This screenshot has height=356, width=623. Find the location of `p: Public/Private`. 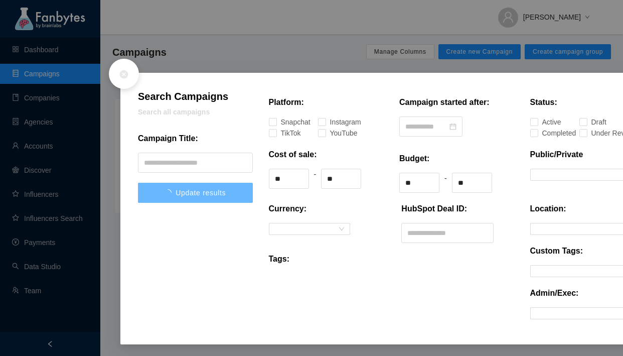

p: Public/Private is located at coordinates (557, 155).